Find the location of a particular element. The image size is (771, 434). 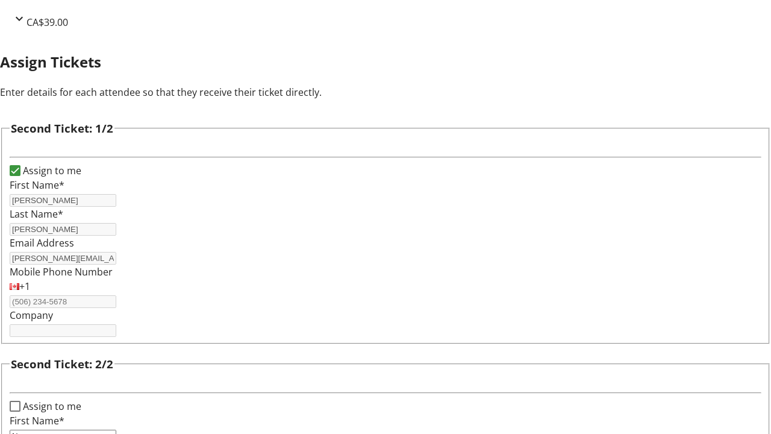

label: Company is located at coordinates (31, 315).